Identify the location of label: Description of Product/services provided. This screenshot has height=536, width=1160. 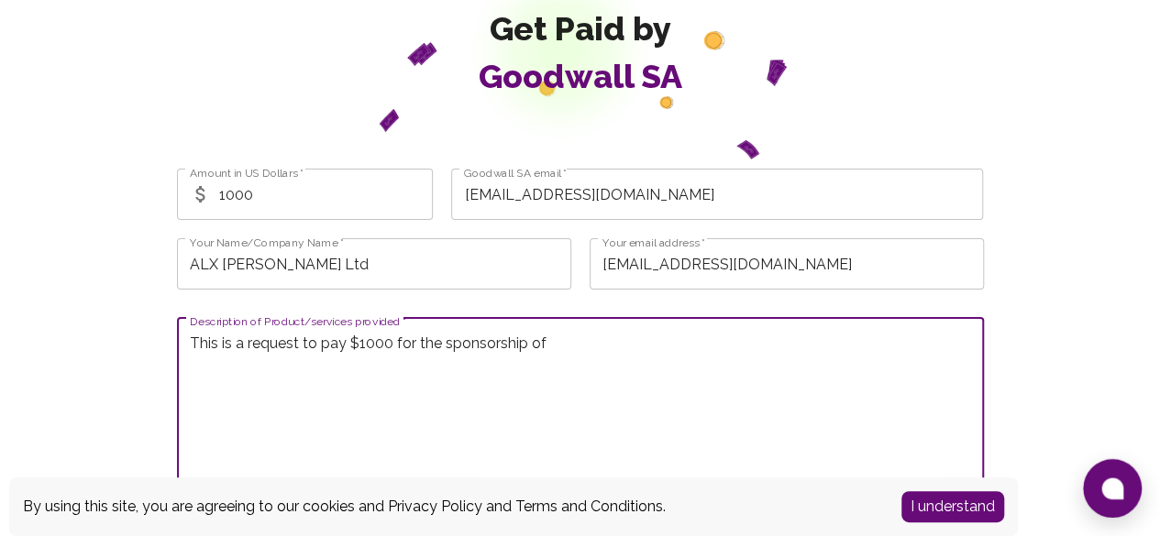
(298, 321).